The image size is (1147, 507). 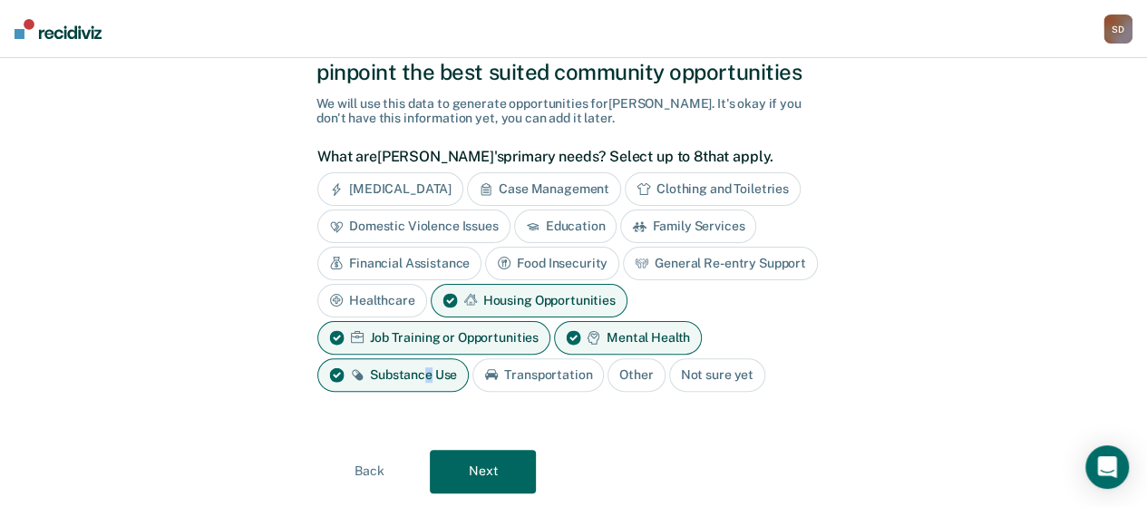 What do you see at coordinates (433, 337) in the screenshot?
I see `div: Job Training or Opportunities` at bounding box center [433, 337].